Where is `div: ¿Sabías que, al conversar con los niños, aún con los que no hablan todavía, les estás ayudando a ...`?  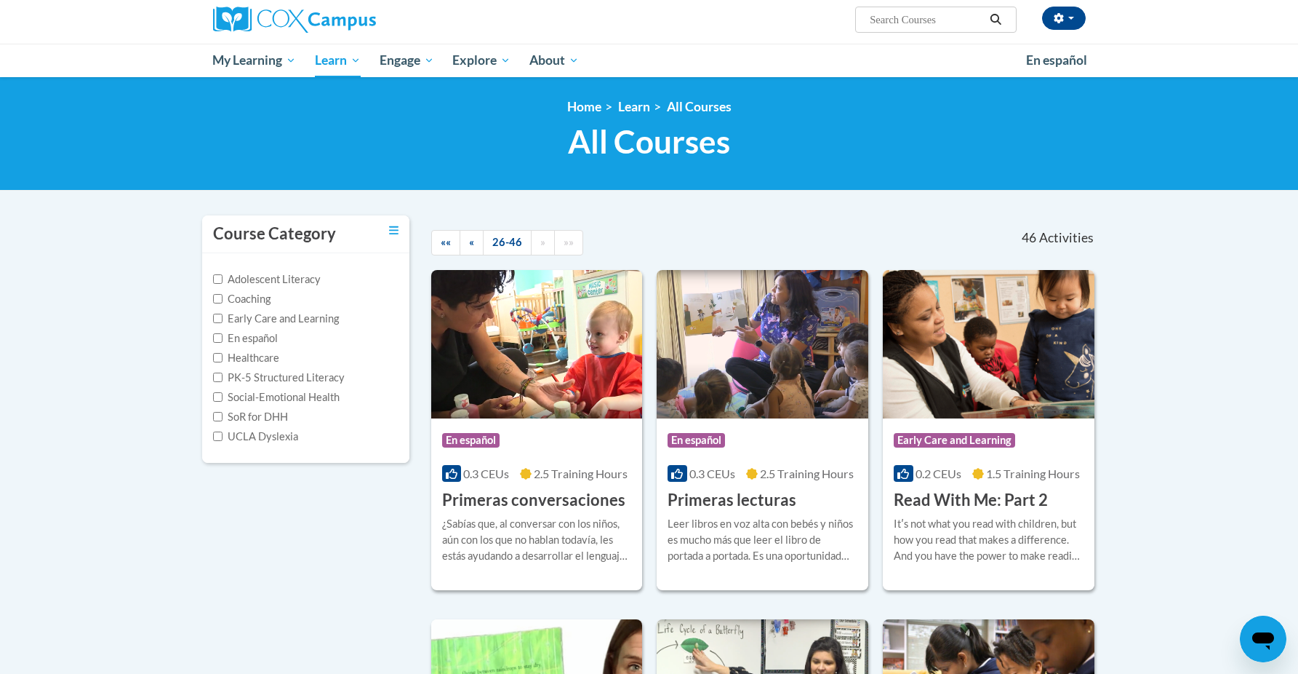 div: ¿Sabías que, al conversar con los niños, aún con los que no hablan todavía, les estás ayudando a ... is located at coordinates (537, 540).